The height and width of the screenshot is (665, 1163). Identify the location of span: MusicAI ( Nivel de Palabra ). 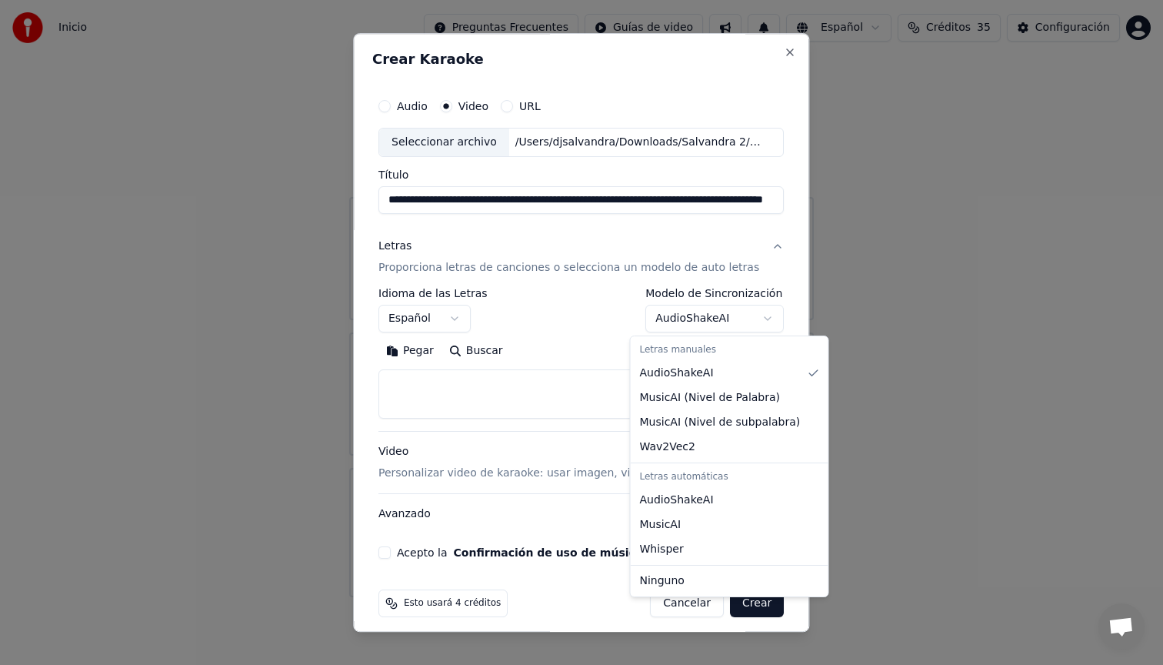
(710, 398).